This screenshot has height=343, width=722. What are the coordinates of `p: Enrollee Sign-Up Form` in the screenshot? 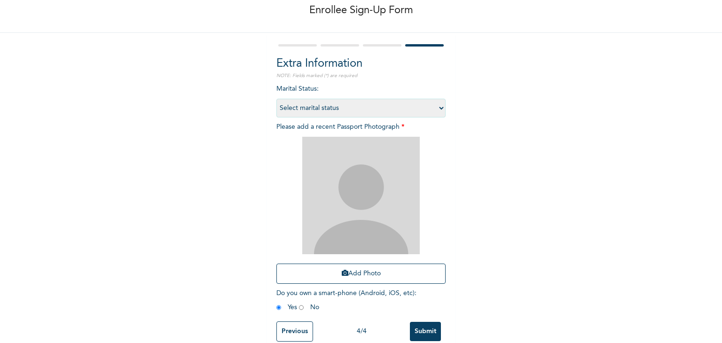 It's located at (361, 10).